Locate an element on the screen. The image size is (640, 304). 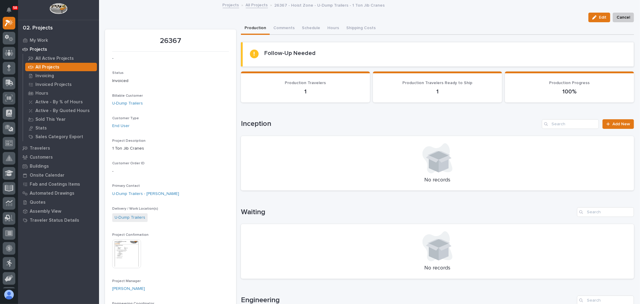
span: Project Confirmation is located at coordinates (130, 235).